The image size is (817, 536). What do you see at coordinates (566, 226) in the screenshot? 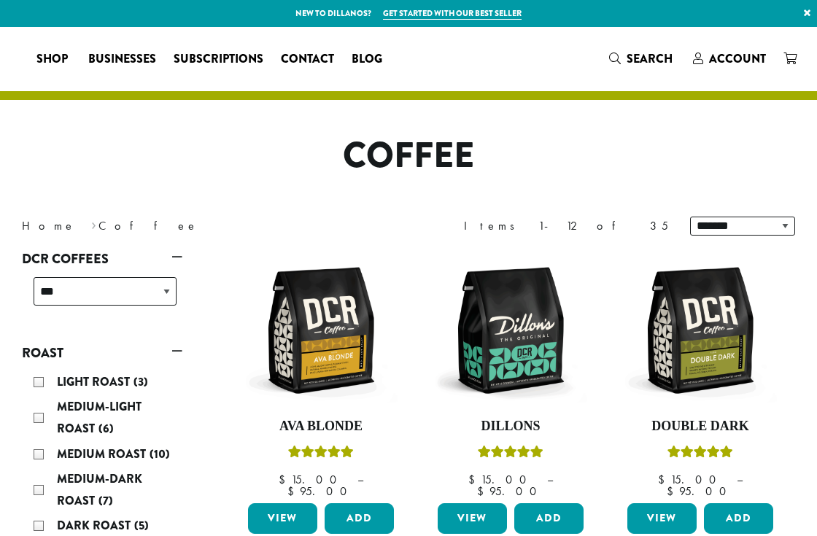
I see `div: Items 1-12 of 35` at bounding box center [566, 226].